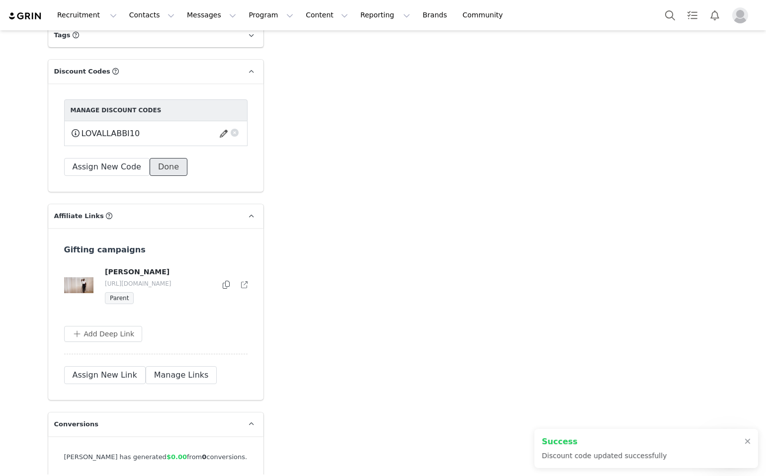 This screenshot has width=766, height=476. What do you see at coordinates (714, 15) in the screenshot?
I see `button: Notifications` at bounding box center [714, 15].